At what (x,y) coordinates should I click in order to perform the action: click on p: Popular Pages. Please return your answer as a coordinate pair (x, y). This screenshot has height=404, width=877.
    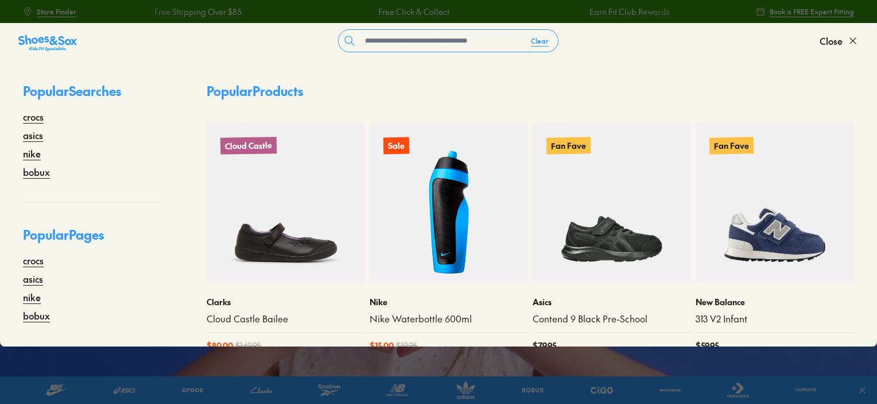
    Looking at the image, I should click on (92, 239).